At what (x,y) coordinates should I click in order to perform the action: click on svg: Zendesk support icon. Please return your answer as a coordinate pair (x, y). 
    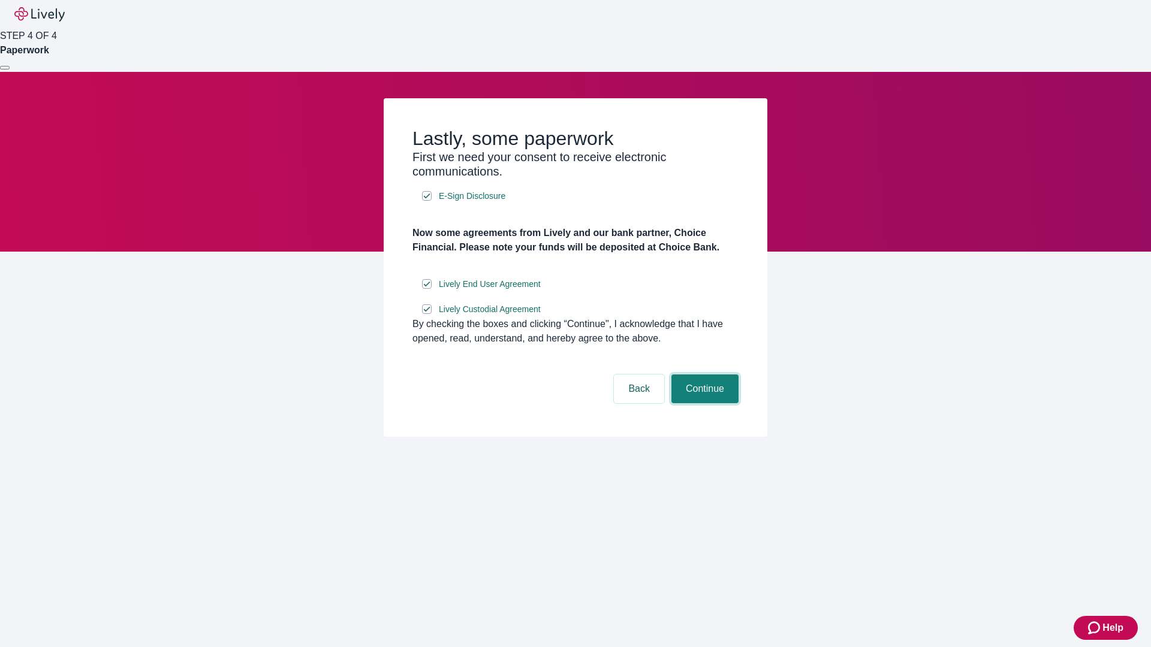
    Looking at the image, I should click on (1095, 628).